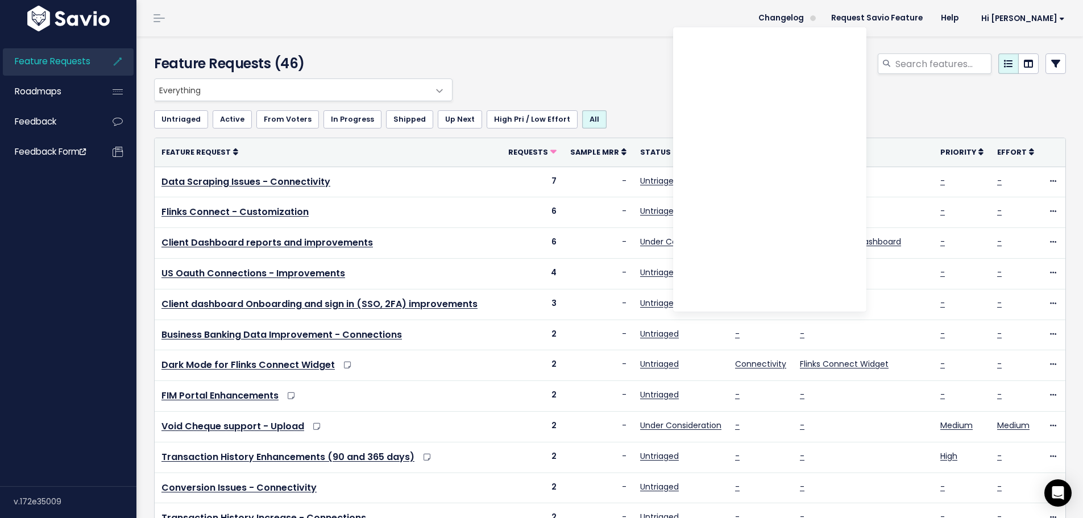  Describe the element at coordinates (48, 61) in the screenshot. I see `a: Feature Requests` at that location.